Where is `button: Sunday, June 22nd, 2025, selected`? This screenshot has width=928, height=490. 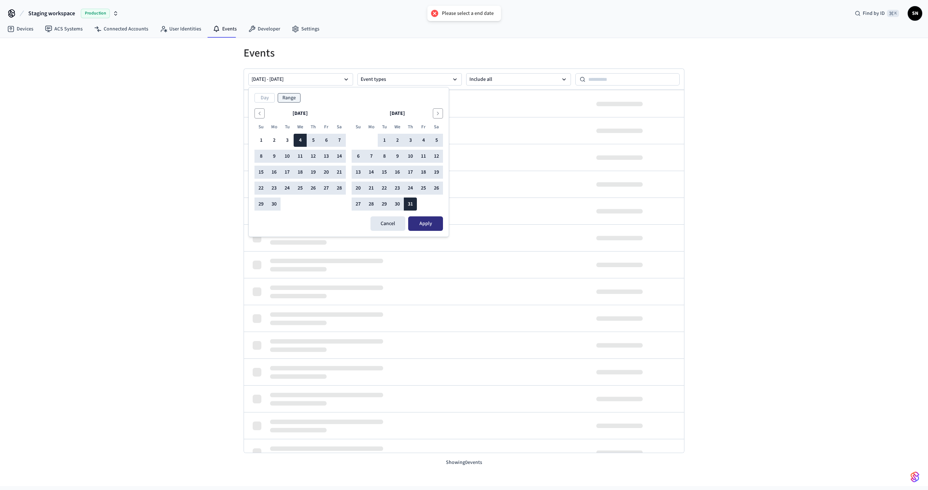 button: Sunday, June 22nd, 2025, selected is located at coordinates (261, 188).